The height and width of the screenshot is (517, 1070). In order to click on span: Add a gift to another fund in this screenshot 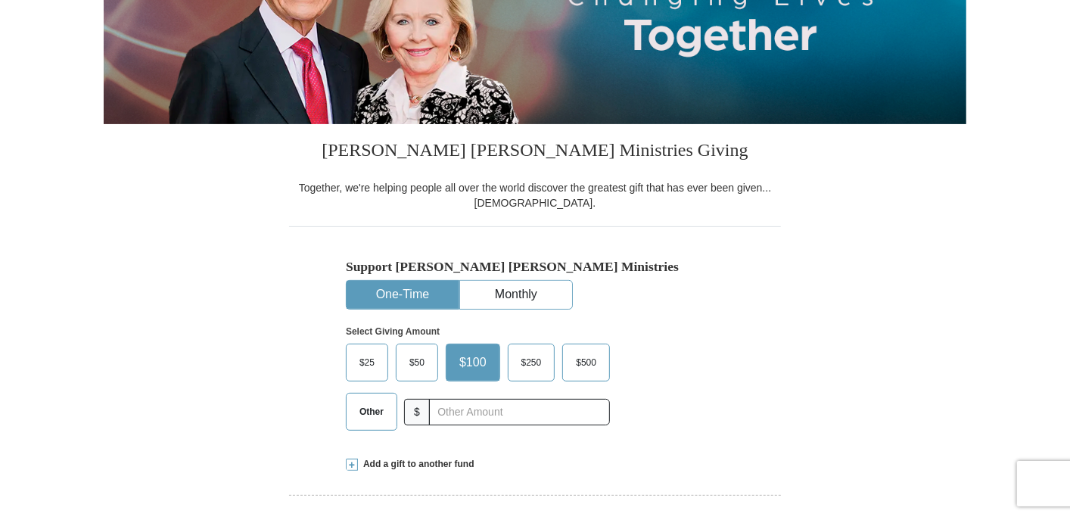, I will do `click(416, 464)`.